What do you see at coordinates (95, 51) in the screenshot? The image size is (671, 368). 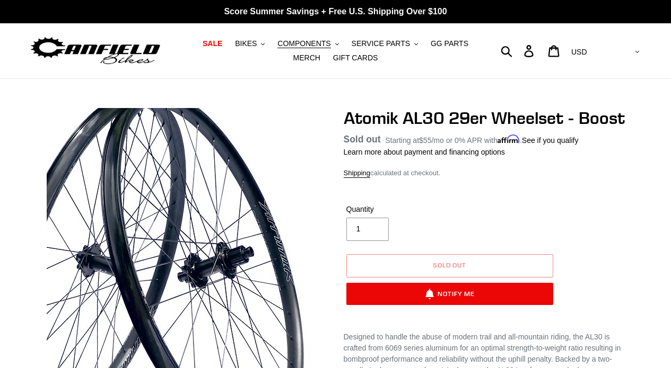 I see `img: Canfield Bikes` at bounding box center [95, 51].